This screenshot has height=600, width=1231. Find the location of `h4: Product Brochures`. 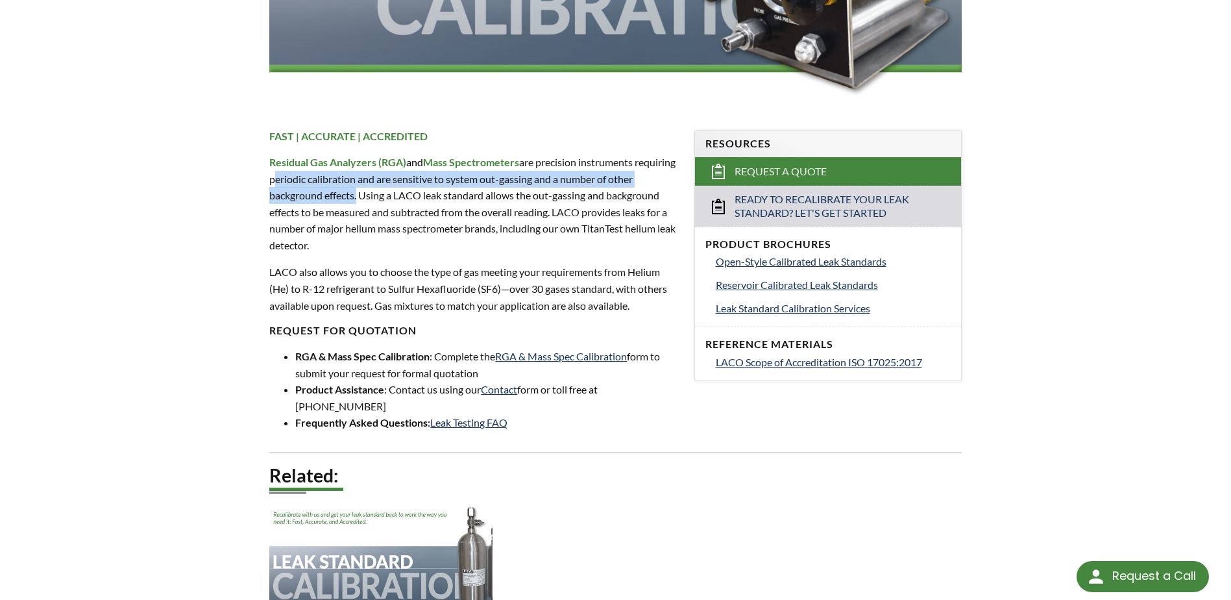

h4: Product Brochures is located at coordinates (828, 244).